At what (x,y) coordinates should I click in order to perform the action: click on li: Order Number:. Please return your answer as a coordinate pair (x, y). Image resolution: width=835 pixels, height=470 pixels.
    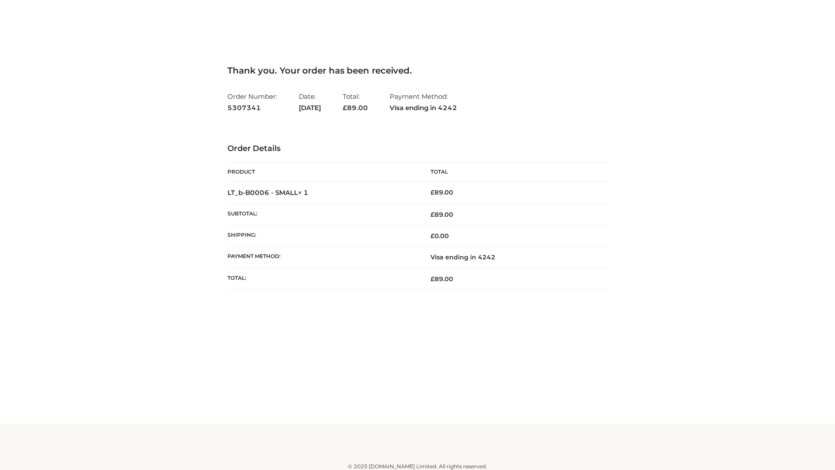
    Looking at the image, I should click on (252, 102).